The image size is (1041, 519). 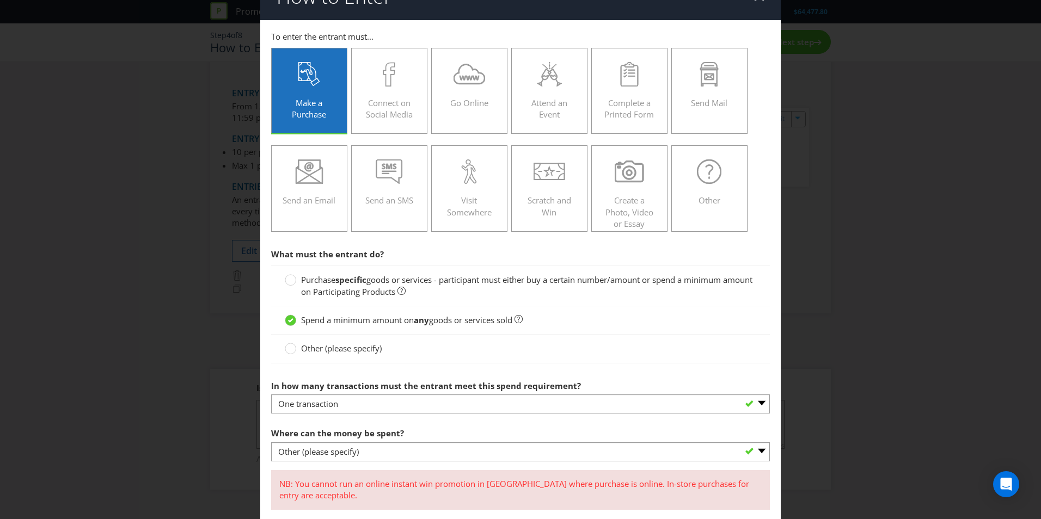 I want to click on span: Create a Photo, Video or Essay, so click(x=629, y=212).